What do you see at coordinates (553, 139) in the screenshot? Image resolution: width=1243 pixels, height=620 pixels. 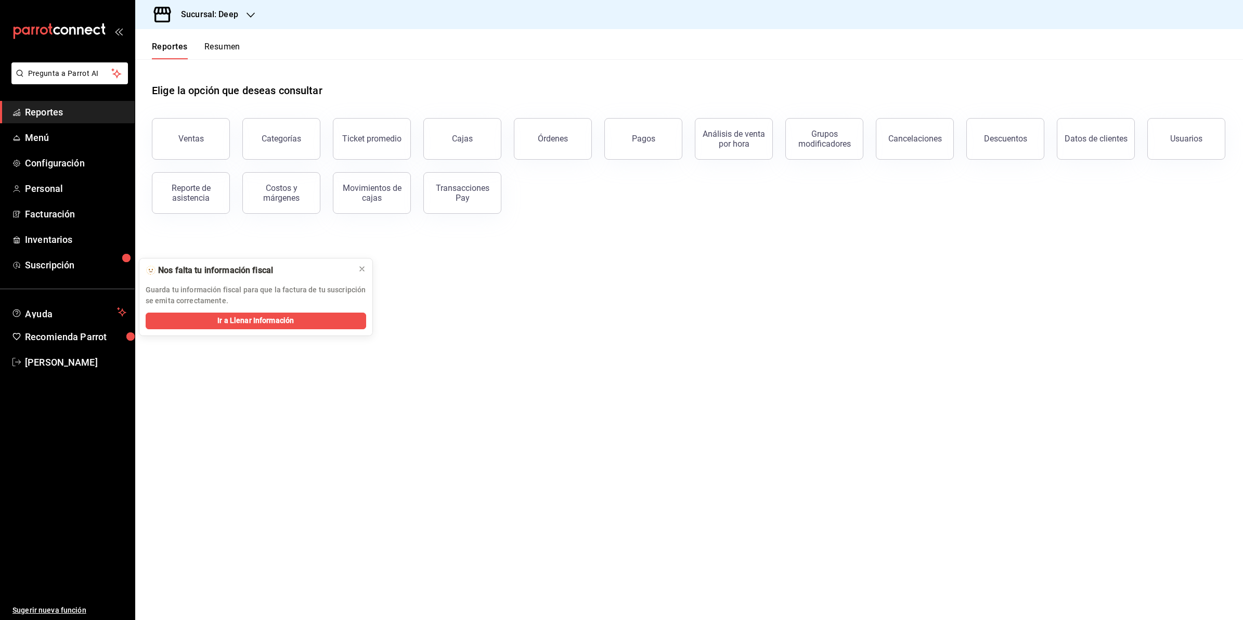 I see `button: Órdenes` at bounding box center [553, 139].